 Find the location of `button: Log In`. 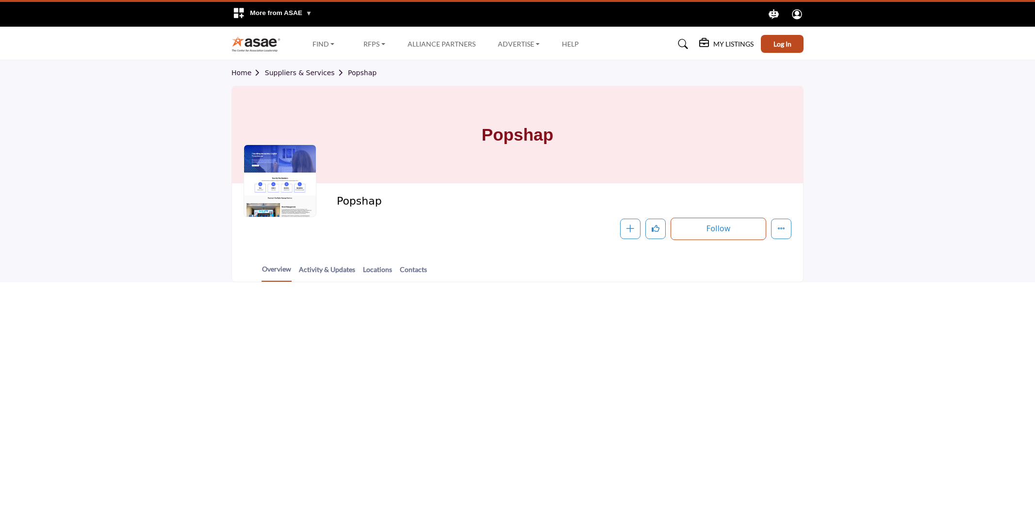

button: Log In is located at coordinates (782, 44).